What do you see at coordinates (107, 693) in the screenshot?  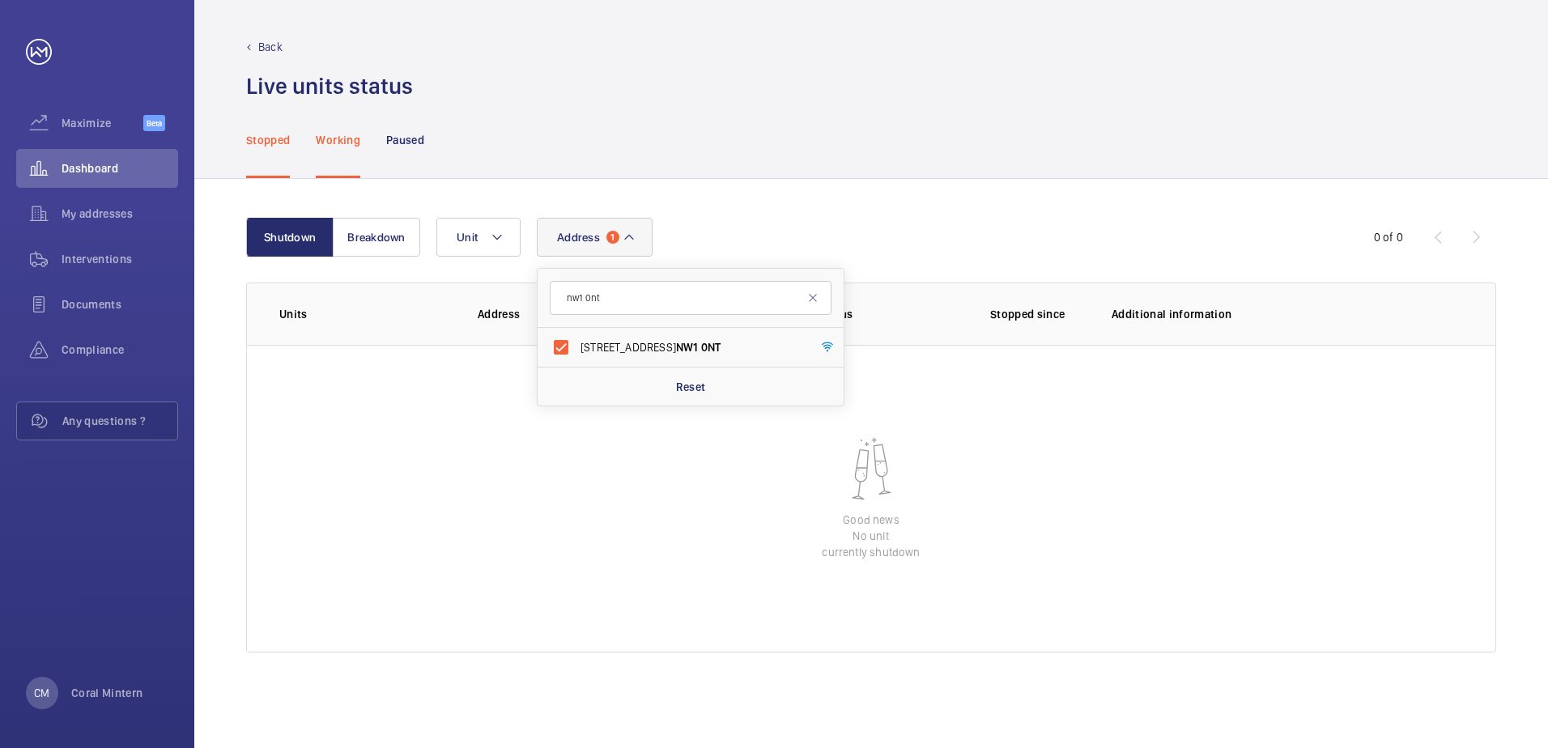 I see `p: Coral Mintern` at bounding box center [107, 693].